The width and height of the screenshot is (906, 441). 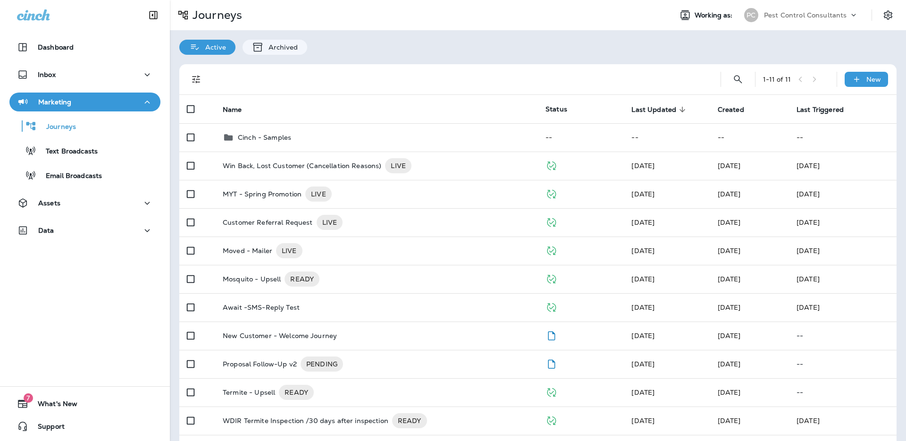 What do you see at coordinates (280, 336) in the screenshot?
I see `p: New Customer - Welcome Journey` at bounding box center [280, 336].